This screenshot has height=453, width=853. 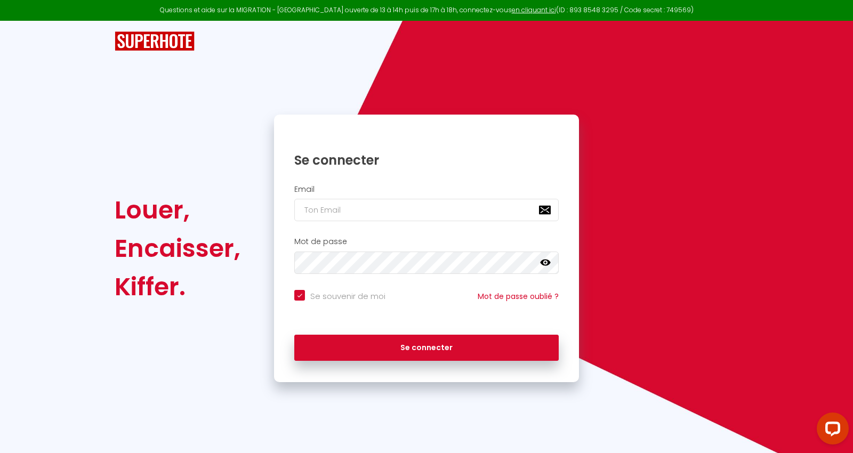 I want to click on h2: Mot de passe, so click(x=426, y=241).